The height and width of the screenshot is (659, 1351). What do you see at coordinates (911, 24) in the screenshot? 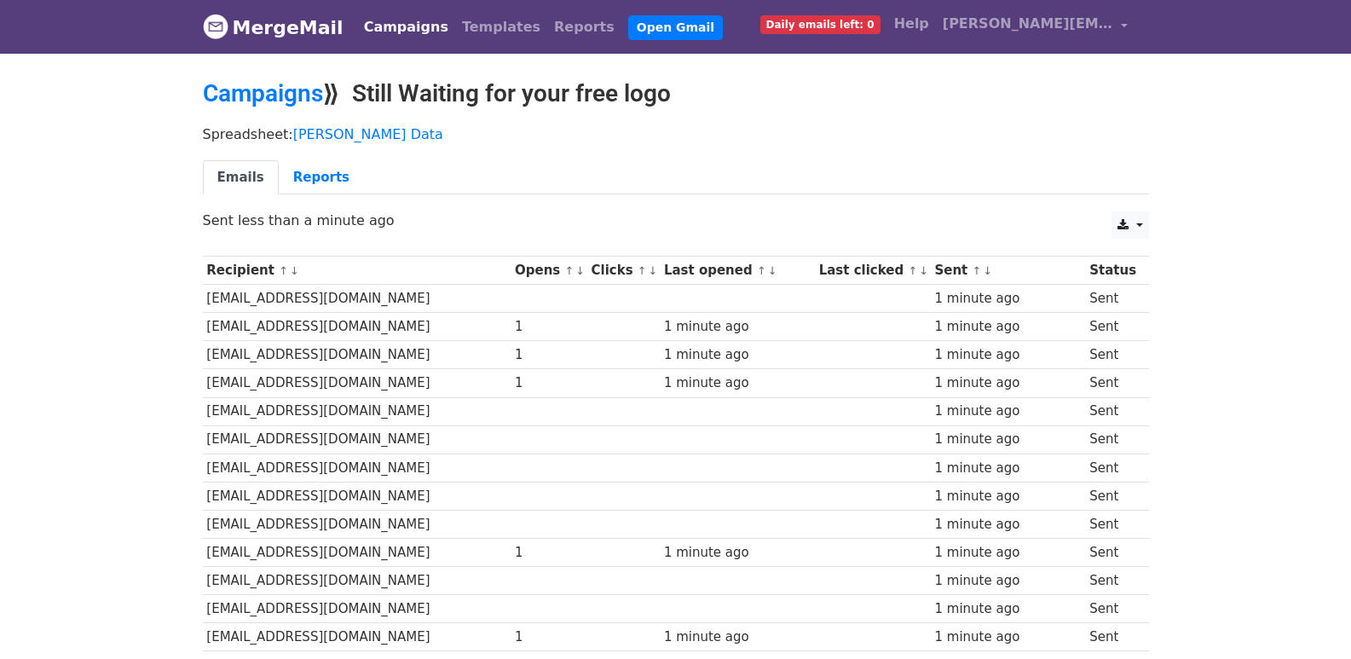
I see `a: Help` at bounding box center [911, 24].